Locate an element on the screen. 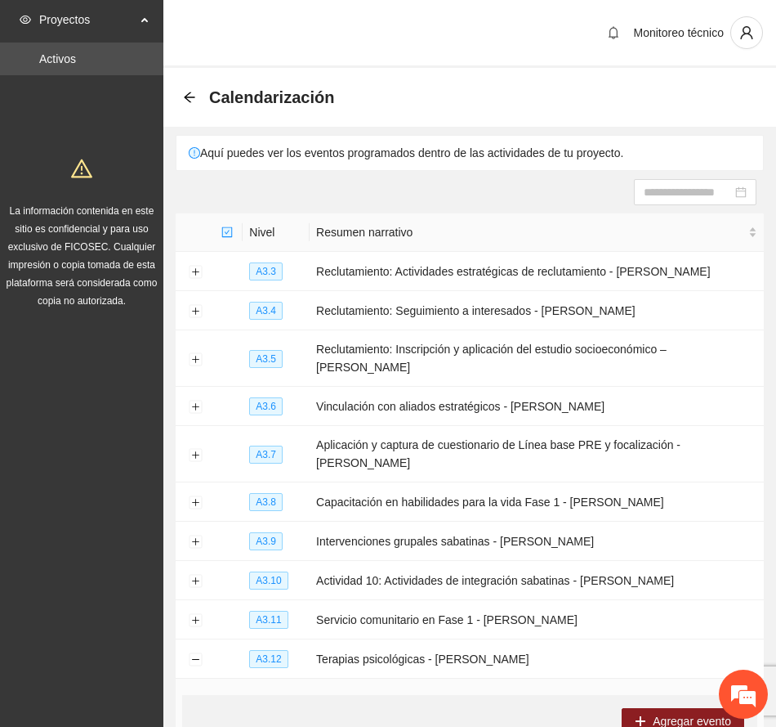 The image size is (776, 727). span: Resumen narrativo is located at coordinates (530, 232).